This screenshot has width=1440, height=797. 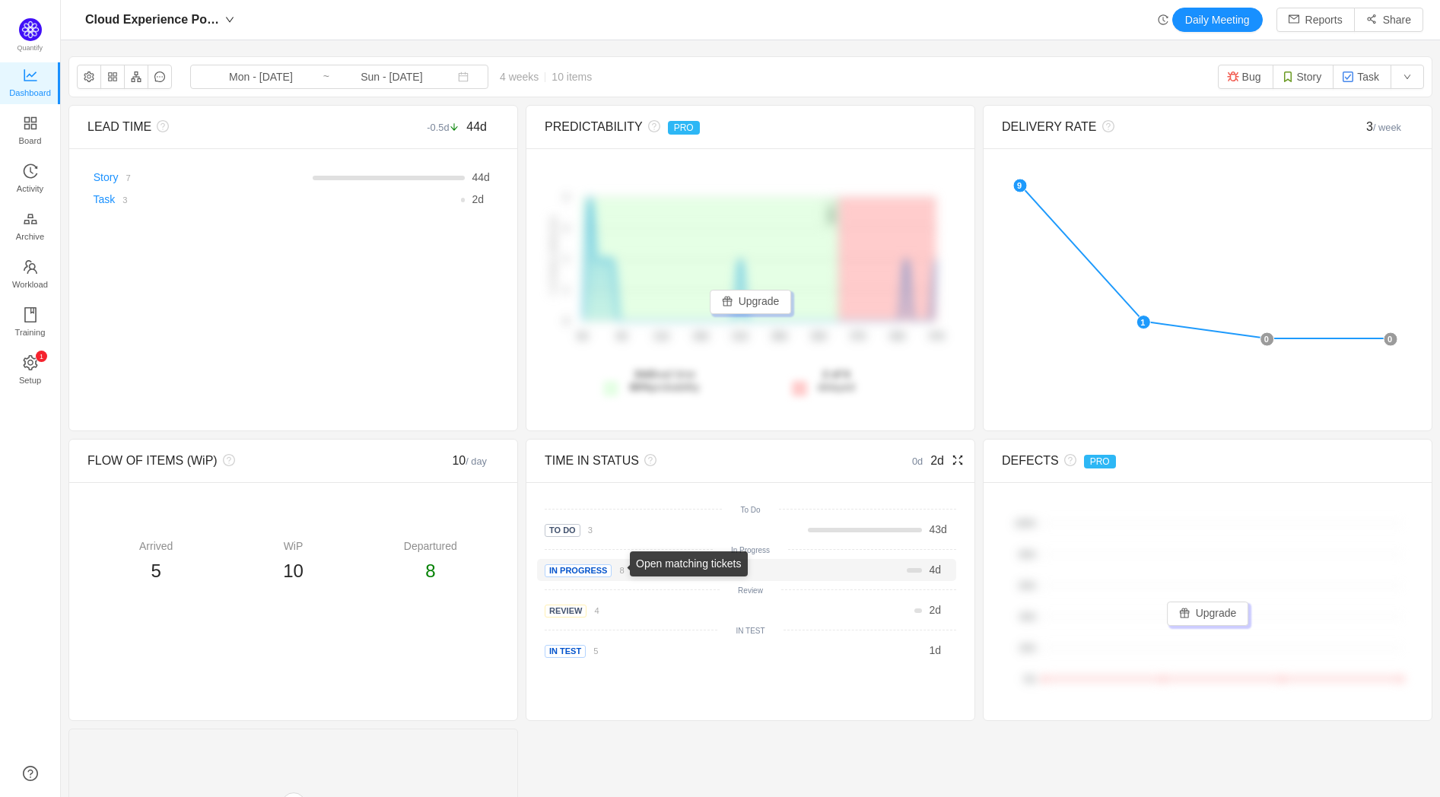 I want to click on a: 4, so click(x=593, y=610).